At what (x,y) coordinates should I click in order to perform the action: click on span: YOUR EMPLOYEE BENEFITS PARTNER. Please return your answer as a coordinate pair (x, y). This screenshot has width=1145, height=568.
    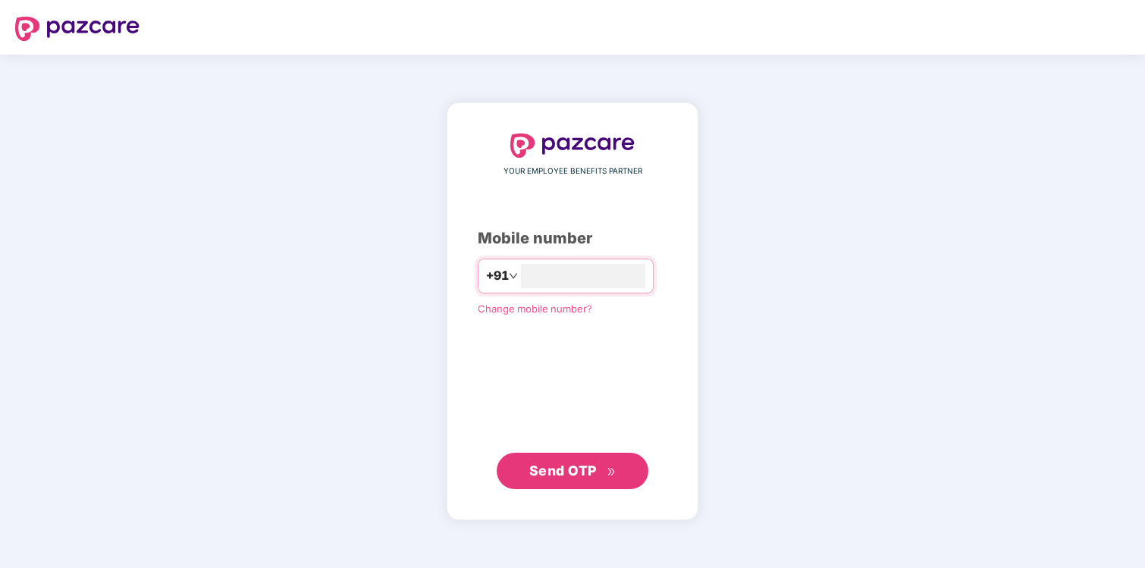
    Looking at the image, I should click on (572, 171).